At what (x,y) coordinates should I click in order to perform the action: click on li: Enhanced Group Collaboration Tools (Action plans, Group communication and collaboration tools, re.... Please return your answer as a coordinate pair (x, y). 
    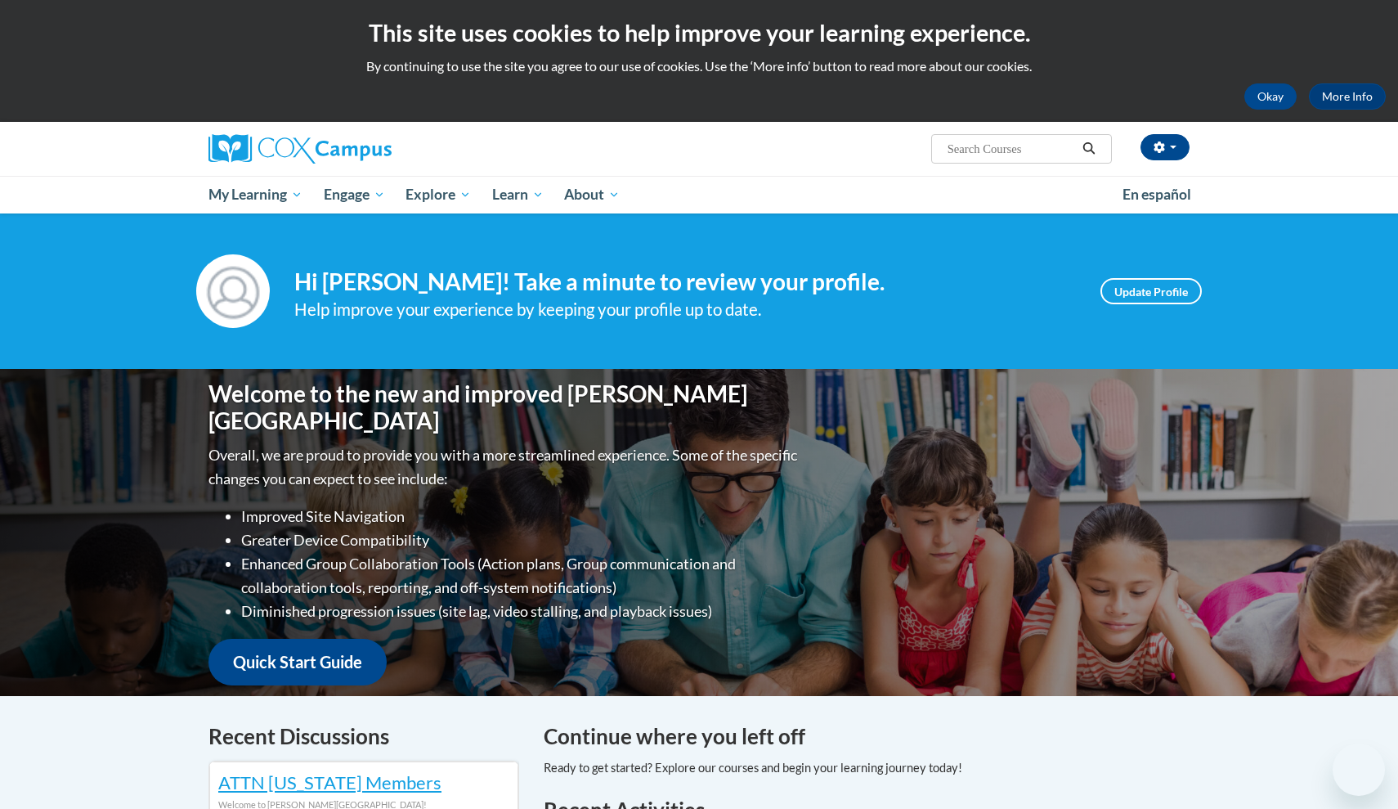
    Looking at the image, I should click on (521, 576).